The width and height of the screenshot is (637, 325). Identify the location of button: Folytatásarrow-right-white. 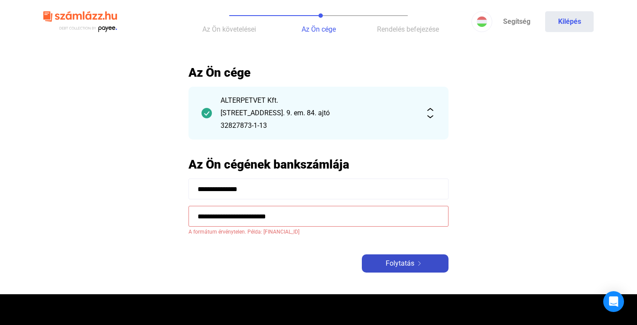
(405, 264).